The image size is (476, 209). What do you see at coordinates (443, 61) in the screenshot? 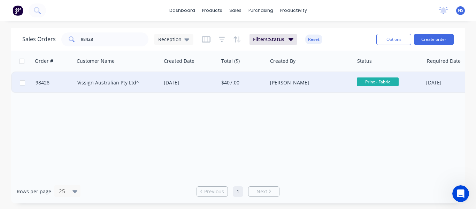
I see `div: Required Date` at bounding box center [443, 61].